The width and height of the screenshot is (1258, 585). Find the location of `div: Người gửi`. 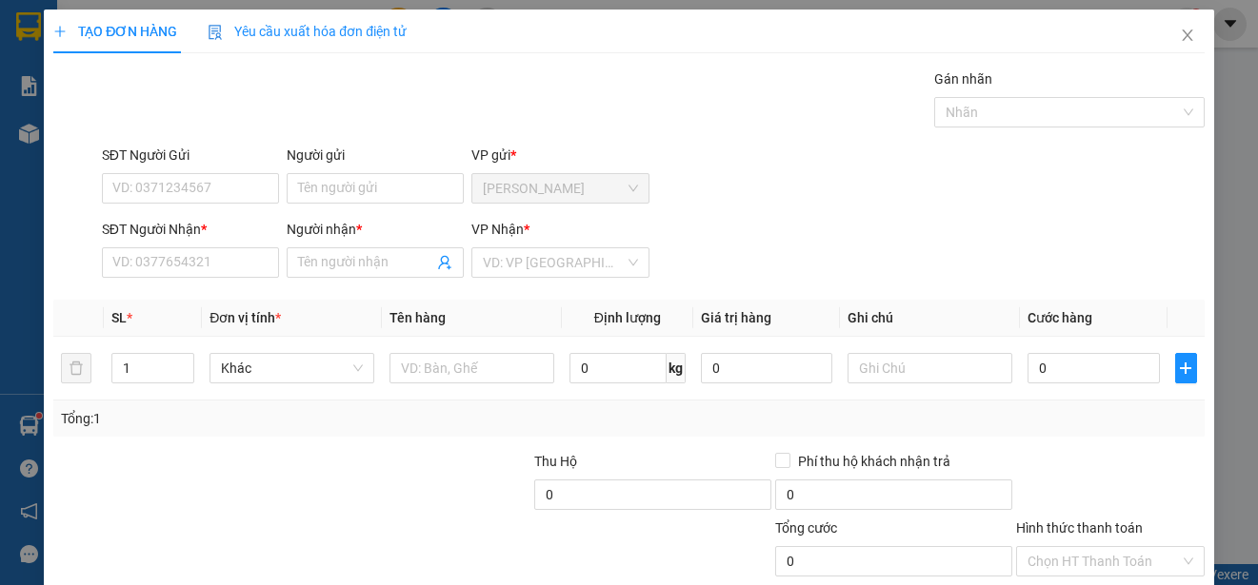

div: Người gửi is located at coordinates (375, 155).